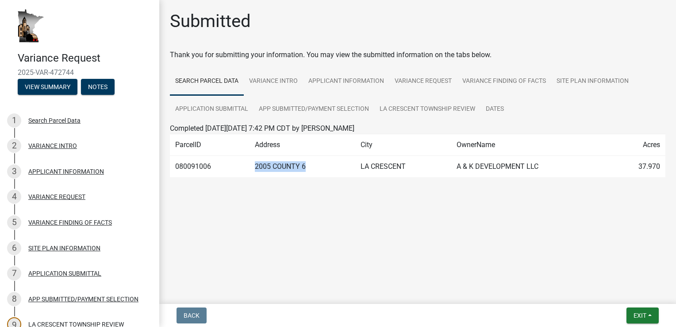 This screenshot has height=327, width=676. Describe the element at coordinates (530, 145) in the screenshot. I see `td: OwnerName` at that location.